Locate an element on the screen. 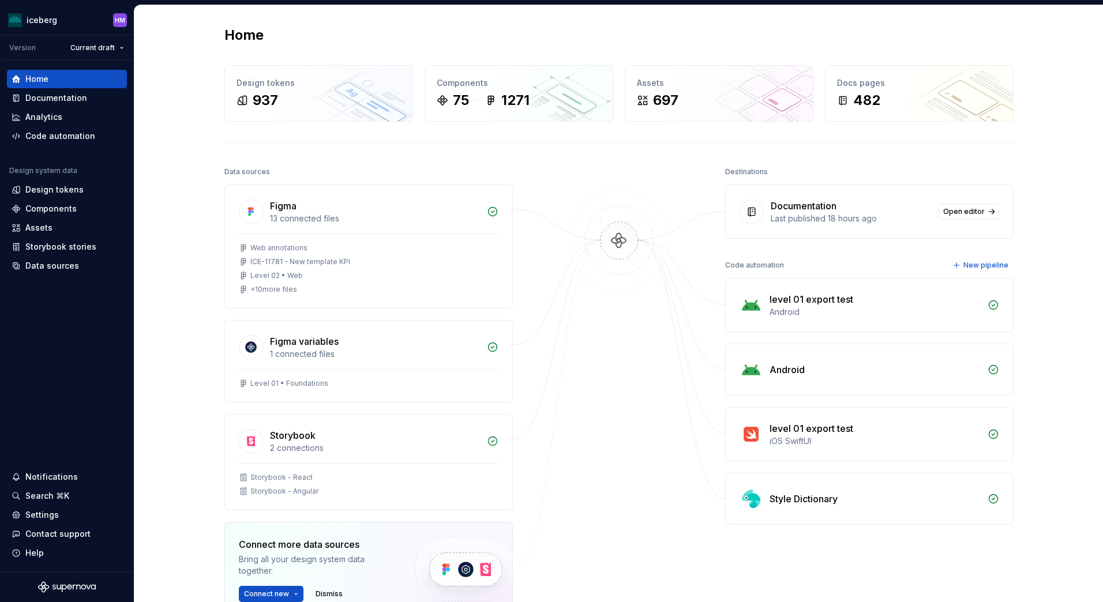  div: 482 is located at coordinates (866, 100).